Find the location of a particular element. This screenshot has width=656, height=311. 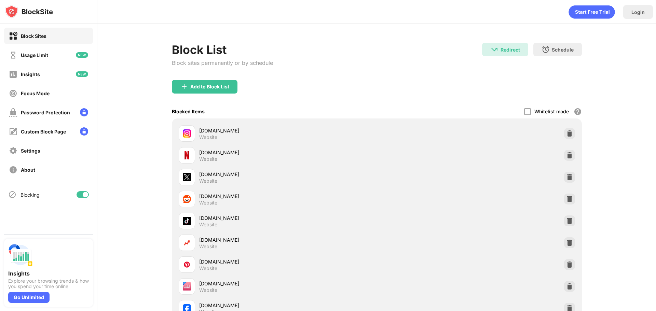

div: Block Sites is located at coordinates (33, 36).